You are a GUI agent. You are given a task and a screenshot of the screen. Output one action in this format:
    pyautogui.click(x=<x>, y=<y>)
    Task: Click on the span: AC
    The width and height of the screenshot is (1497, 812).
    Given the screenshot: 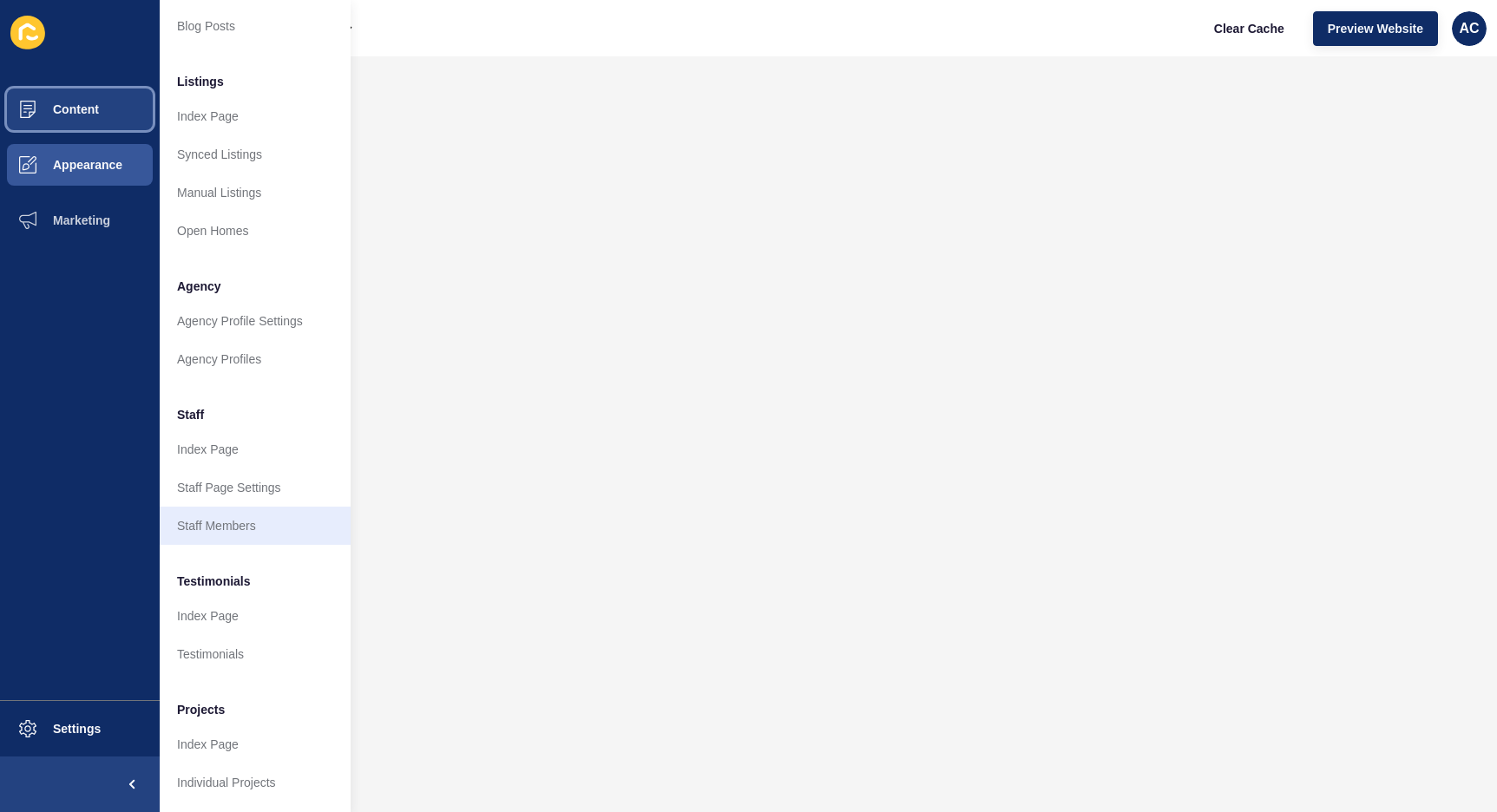 What is the action you would take?
    pyautogui.click(x=1468, y=29)
    